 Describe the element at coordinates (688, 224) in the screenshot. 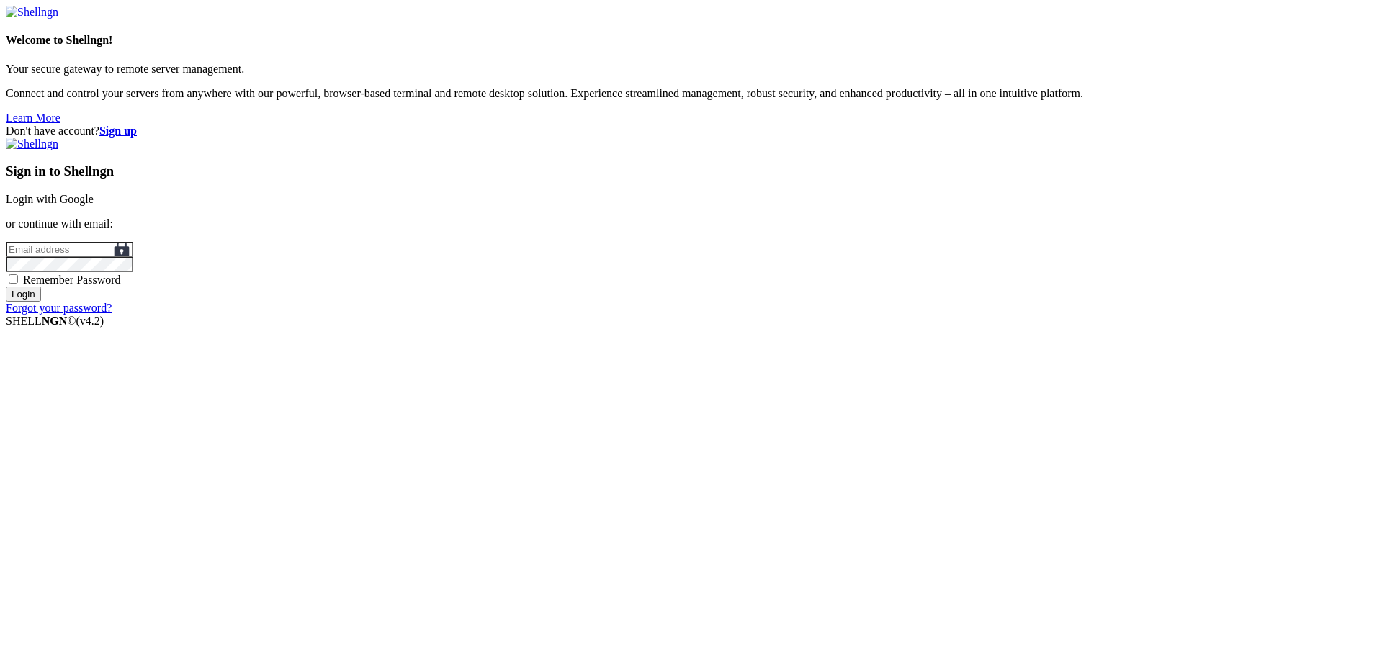

I see `p: or continue with email:` at that location.